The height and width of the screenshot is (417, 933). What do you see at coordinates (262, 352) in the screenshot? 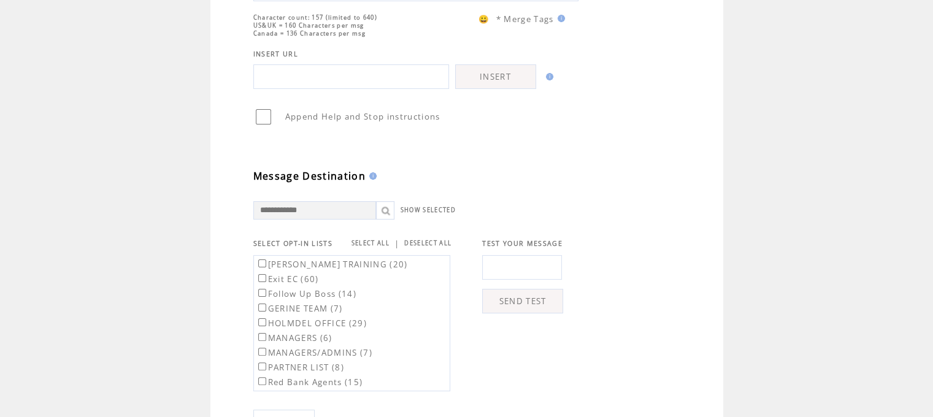
I see `input: MANAGERS/ADMINS (7)` at bounding box center [262, 352].